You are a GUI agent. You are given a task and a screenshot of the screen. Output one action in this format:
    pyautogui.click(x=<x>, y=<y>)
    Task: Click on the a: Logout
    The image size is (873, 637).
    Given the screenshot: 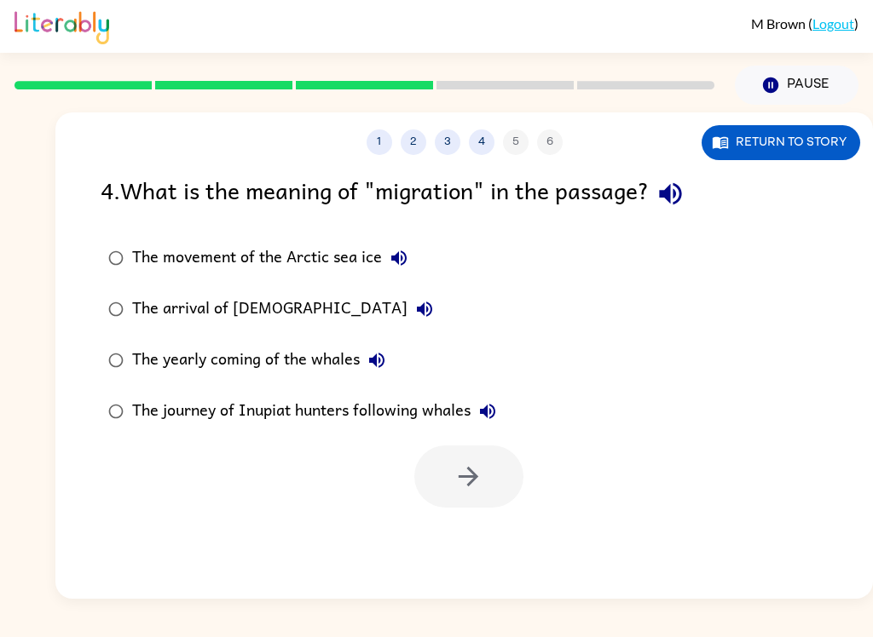 What is the action you would take?
    pyautogui.click(x=832, y=23)
    